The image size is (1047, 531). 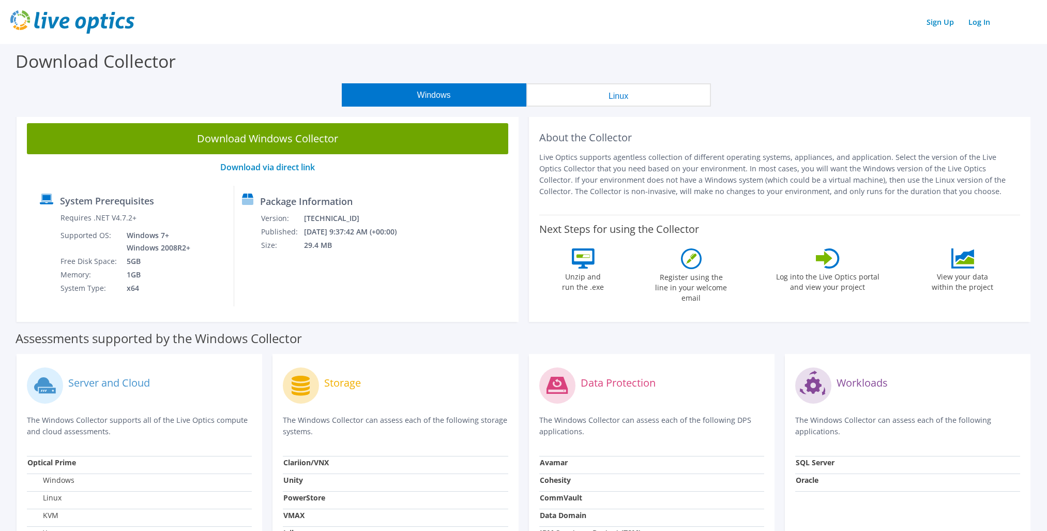 I want to click on label: Next Steps for using the Collector, so click(x=619, y=229).